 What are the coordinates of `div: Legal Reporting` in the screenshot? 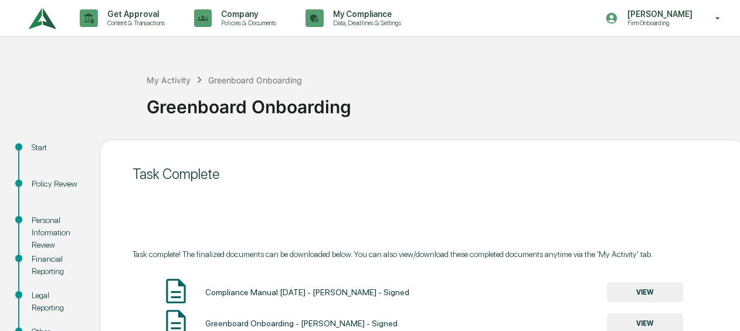 It's located at (56, 301).